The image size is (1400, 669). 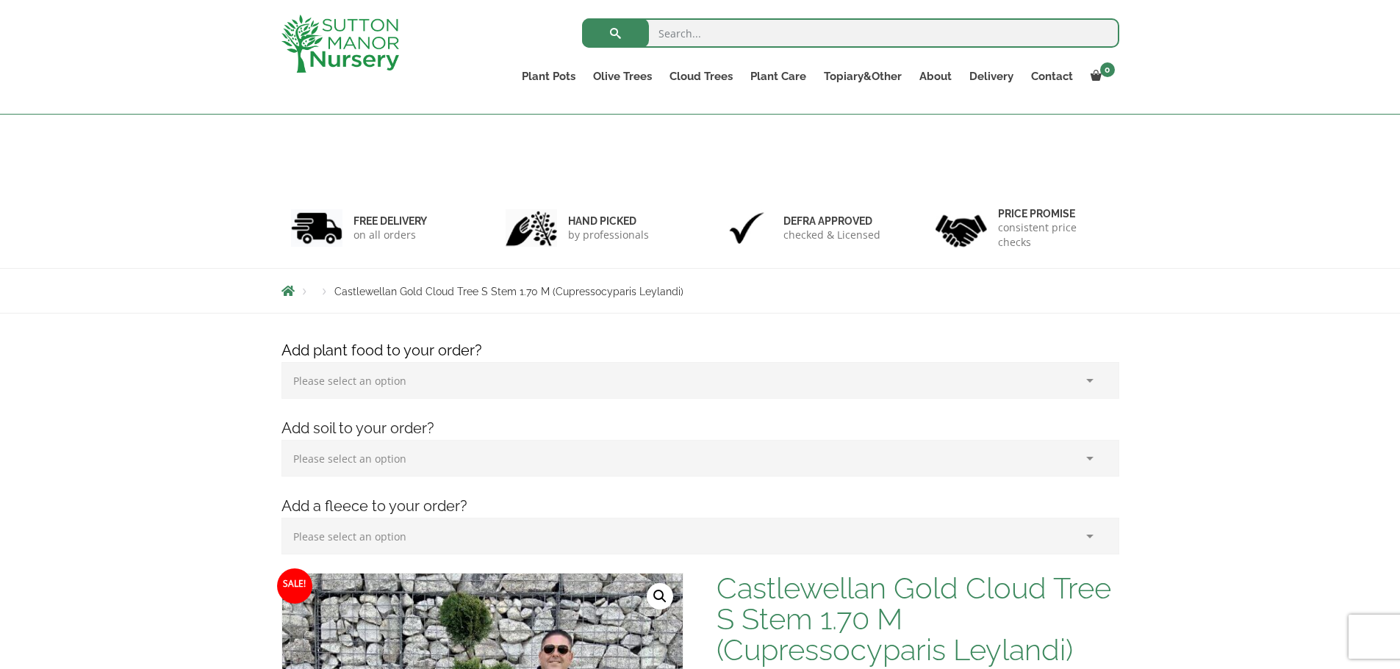 What do you see at coordinates (660, 597) in the screenshot?
I see `a: View full-screen image gallery` at bounding box center [660, 597].